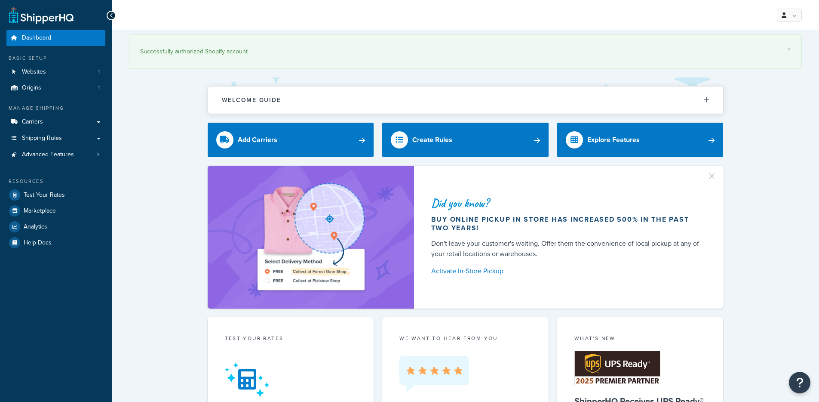 Image resolution: width=819 pixels, height=402 pixels. What do you see at coordinates (56, 154) in the screenshot?
I see `a: Advanced Features3` at bounding box center [56, 154].